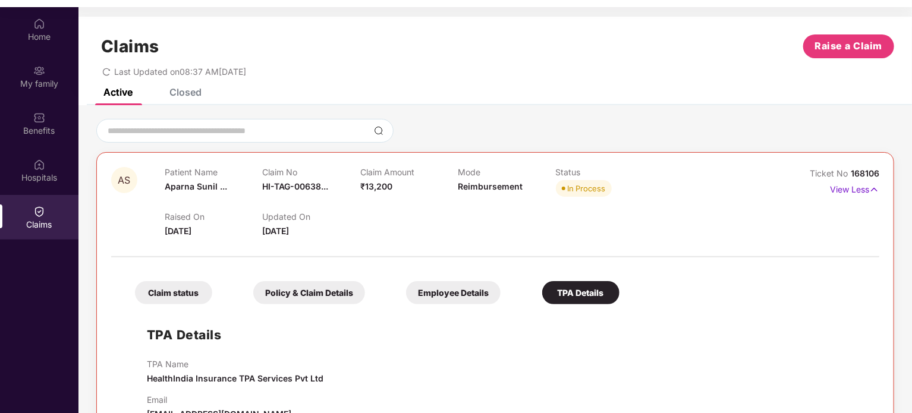 This screenshot has width=912, height=413. I want to click on div: Closed, so click(186, 92).